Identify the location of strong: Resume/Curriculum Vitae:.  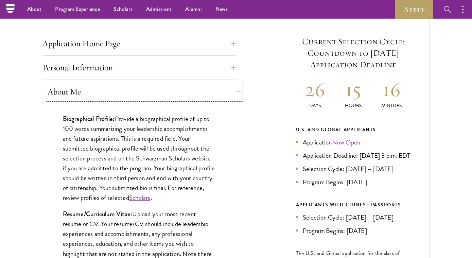
(98, 214).